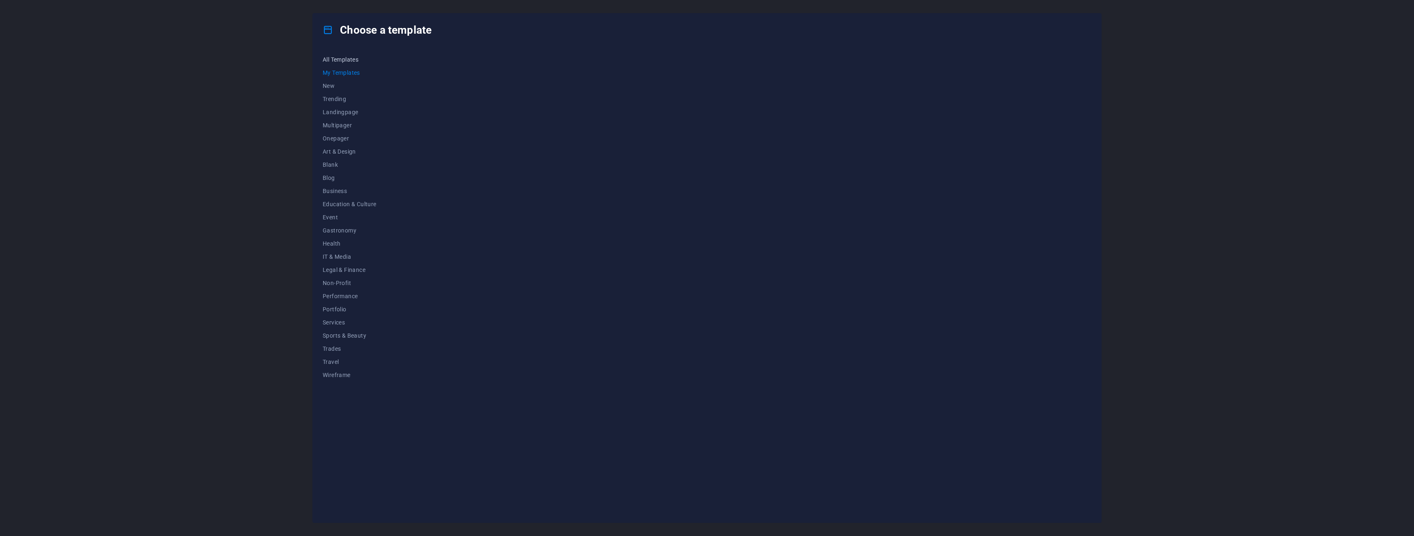 This screenshot has width=1414, height=536. What do you see at coordinates (349, 191) in the screenshot?
I see `span: Business` at bounding box center [349, 191].